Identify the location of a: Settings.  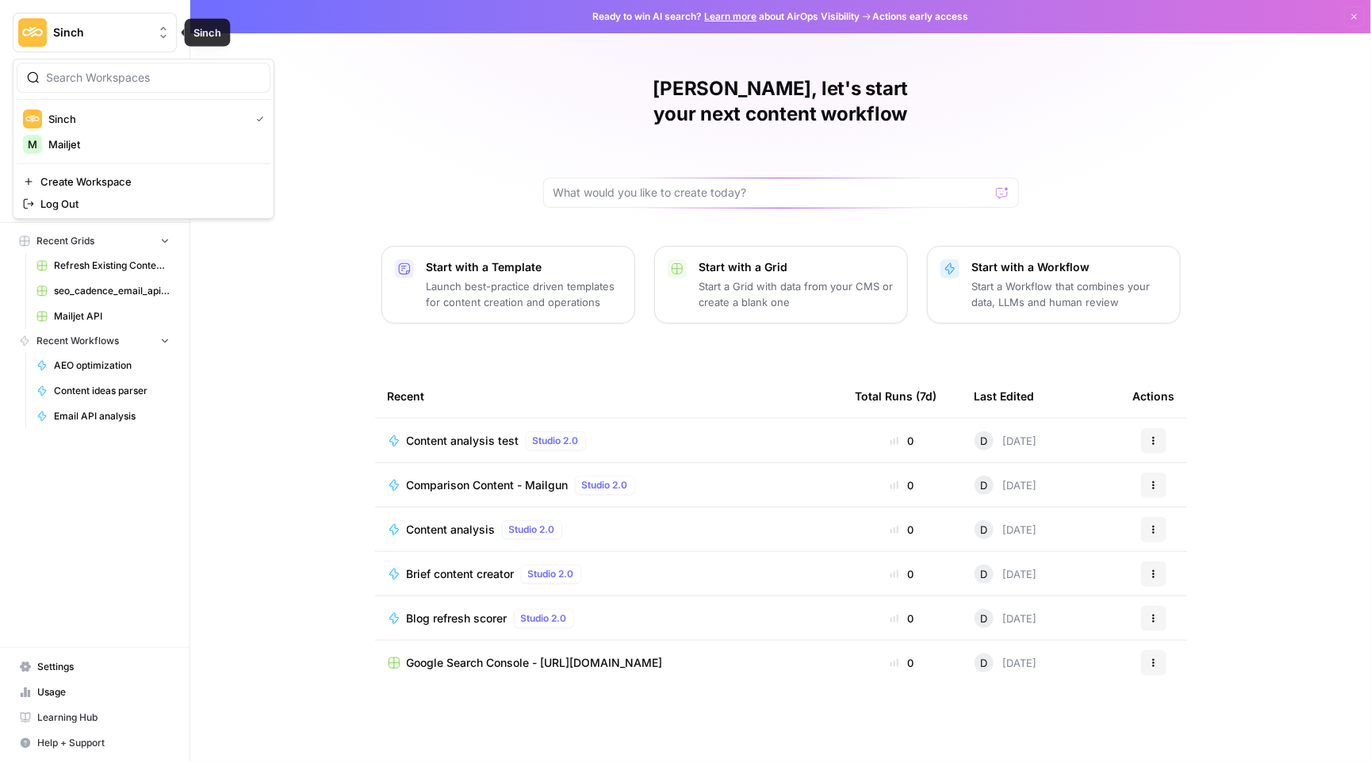
(94, 667).